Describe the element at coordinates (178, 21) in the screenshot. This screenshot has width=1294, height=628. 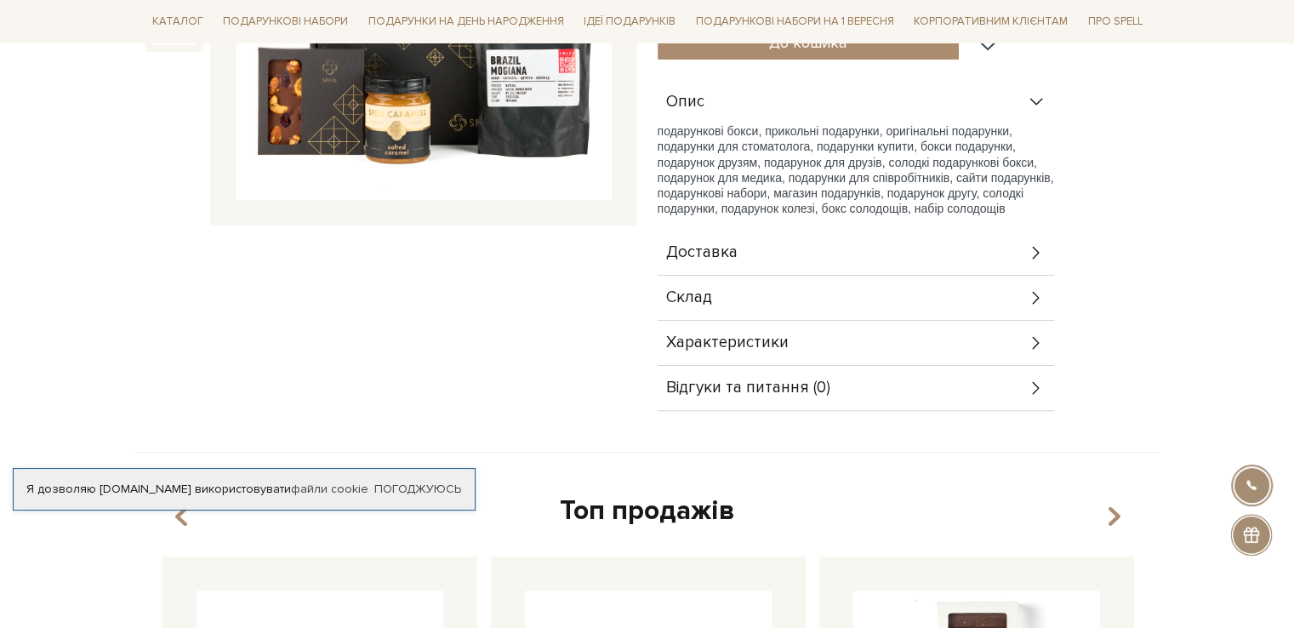
I see `a: Каталог` at that location.